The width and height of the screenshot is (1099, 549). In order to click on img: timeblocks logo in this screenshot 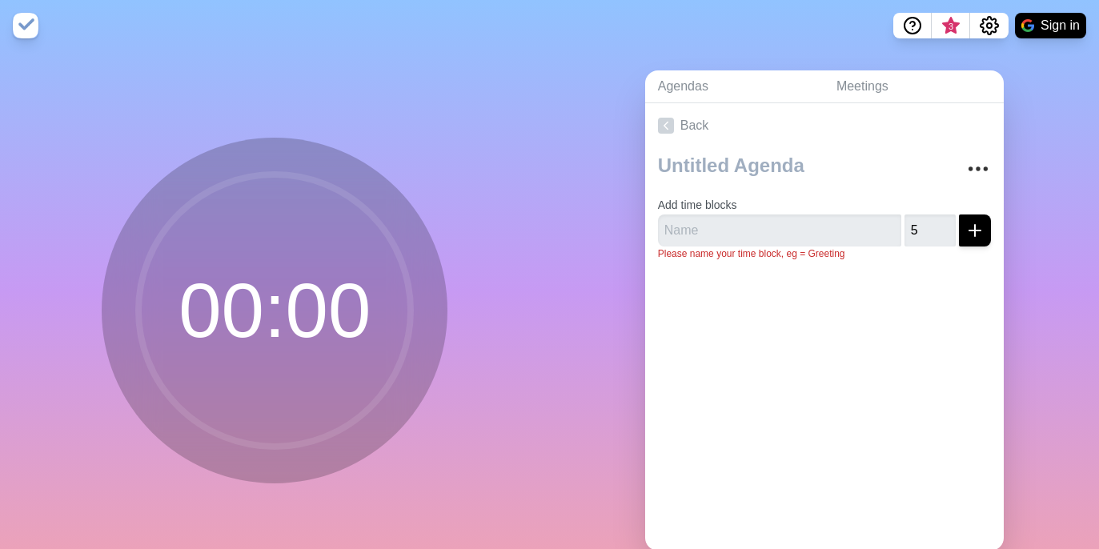, I will do `click(26, 26)`.